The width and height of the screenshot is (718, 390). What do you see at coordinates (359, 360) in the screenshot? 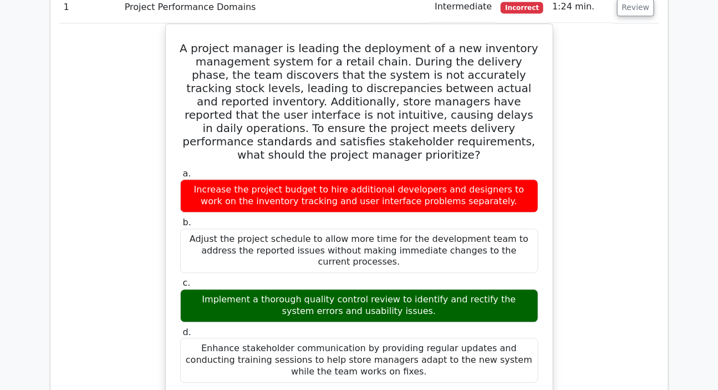
I see `div: Enhance stakeholder communication by providing regular updates and conducting training sessions t...` at bounding box center [359, 360].